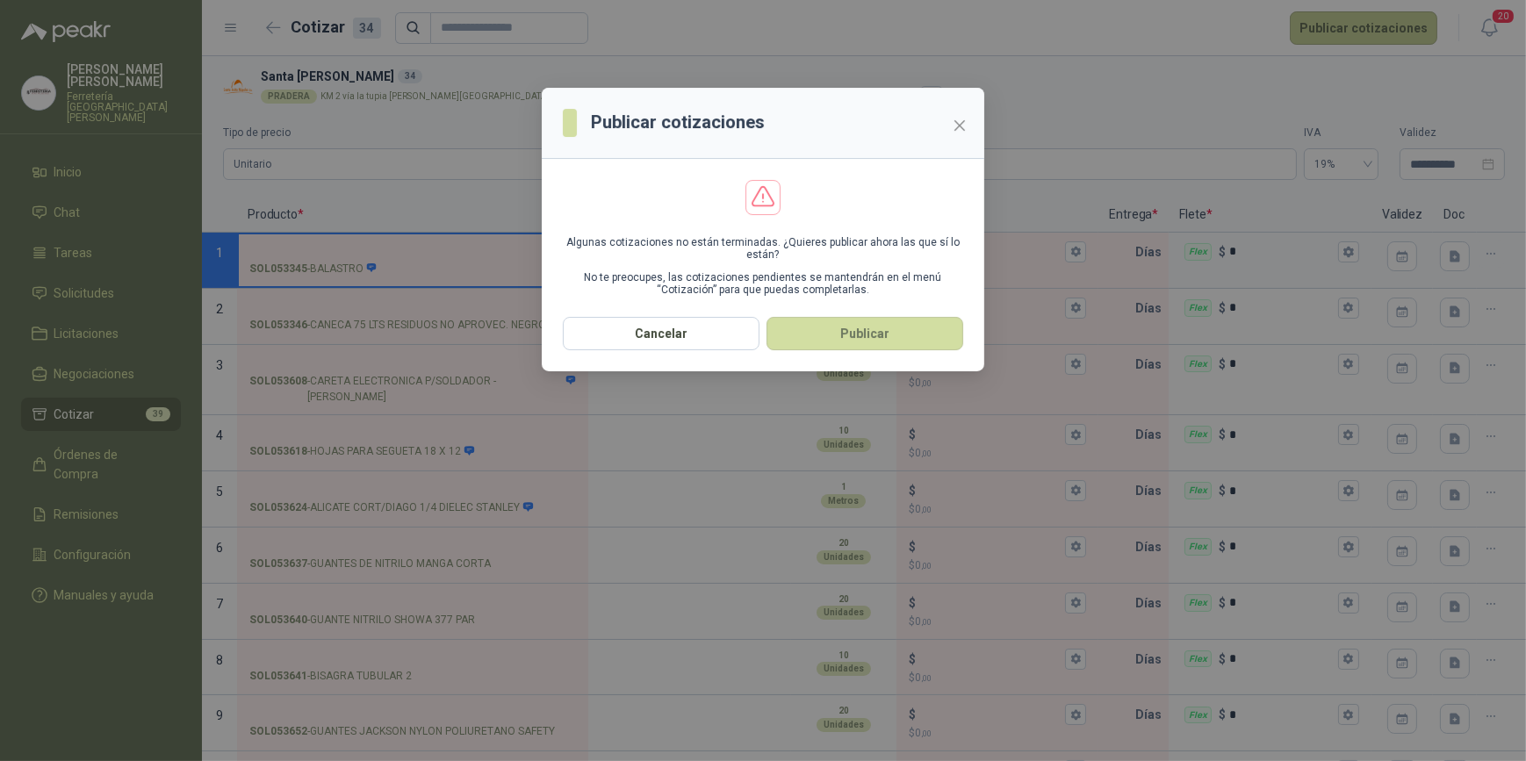 This screenshot has height=761, width=1526. What do you see at coordinates (678, 122) in the screenshot?
I see `h3: Publicar cotizaciones` at bounding box center [678, 122].